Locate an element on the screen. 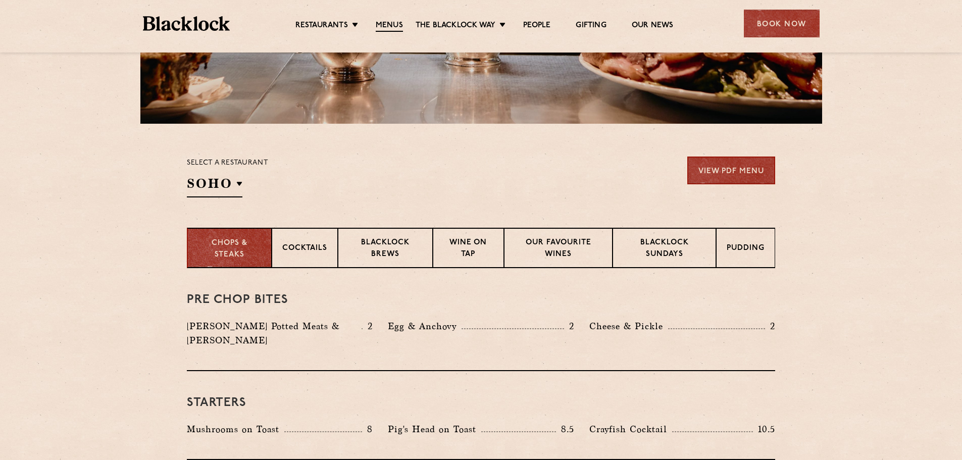 This screenshot has height=460, width=962. div: Book Now is located at coordinates (782, 23).